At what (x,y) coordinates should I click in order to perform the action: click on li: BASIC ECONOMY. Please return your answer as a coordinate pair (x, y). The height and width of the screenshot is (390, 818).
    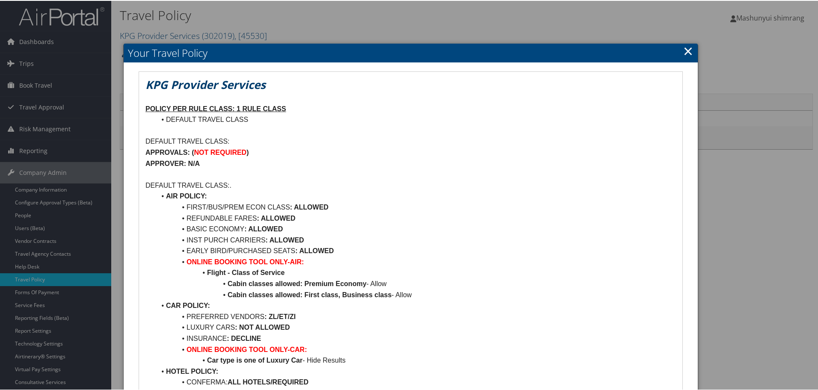
    Looking at the image, I should click on (416, 229).